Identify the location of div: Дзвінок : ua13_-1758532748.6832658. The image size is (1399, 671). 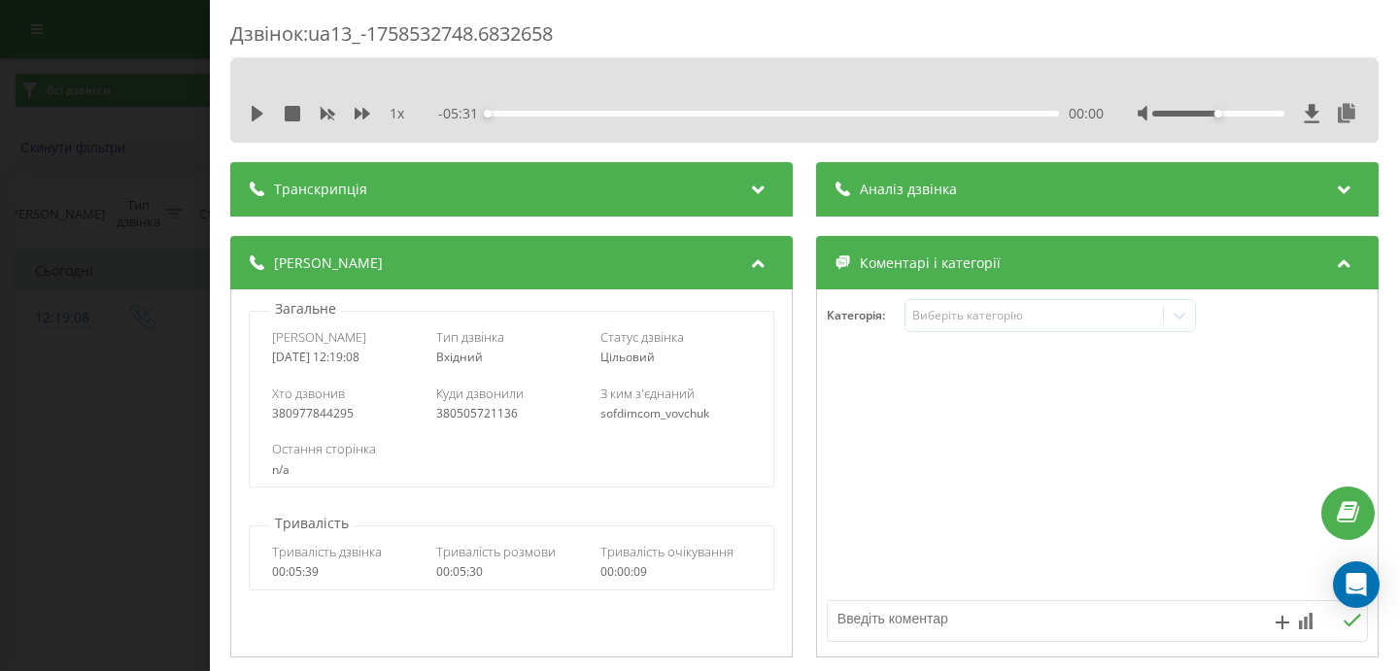
(804, 39).